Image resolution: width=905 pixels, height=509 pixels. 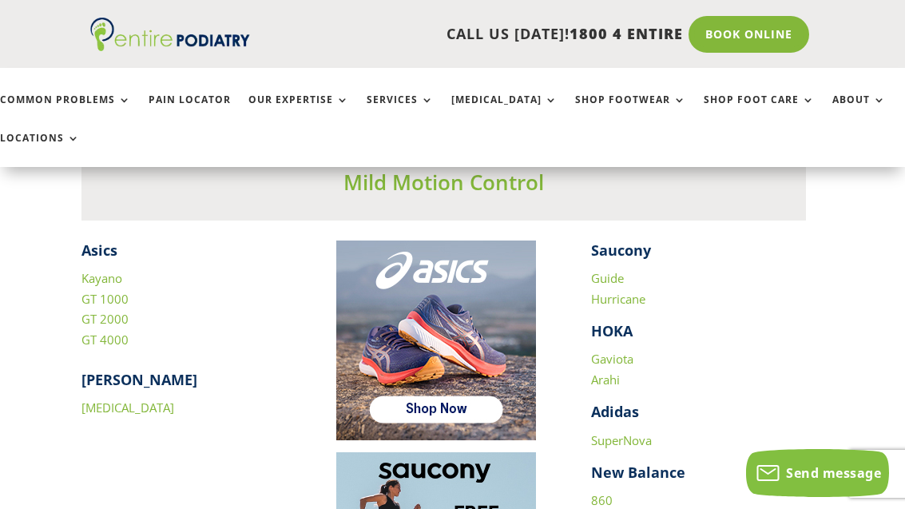 I want to click on a: GT 1000, so click(x=105, y=299).